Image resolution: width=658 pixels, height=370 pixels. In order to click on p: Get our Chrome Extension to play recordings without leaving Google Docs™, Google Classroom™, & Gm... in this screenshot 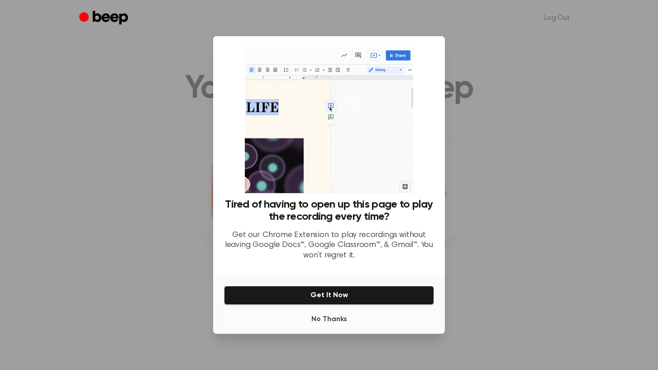, I will do `click(329, 246)`.